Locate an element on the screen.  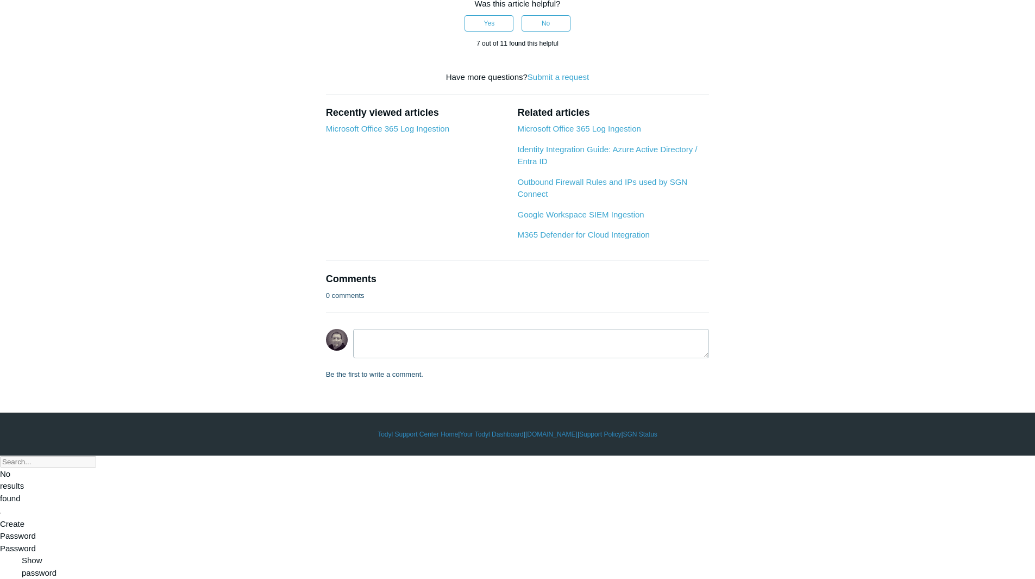
p: Be the first to write a comment. is located at coordinates (374, 374).